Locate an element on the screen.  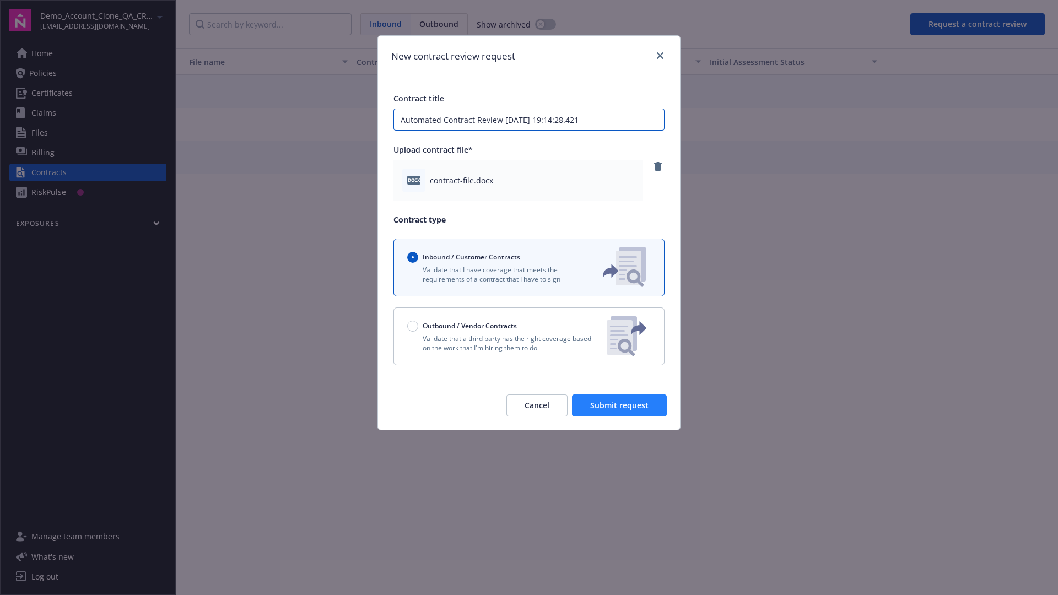
span: Submit request is located at coordinates (619, 405).